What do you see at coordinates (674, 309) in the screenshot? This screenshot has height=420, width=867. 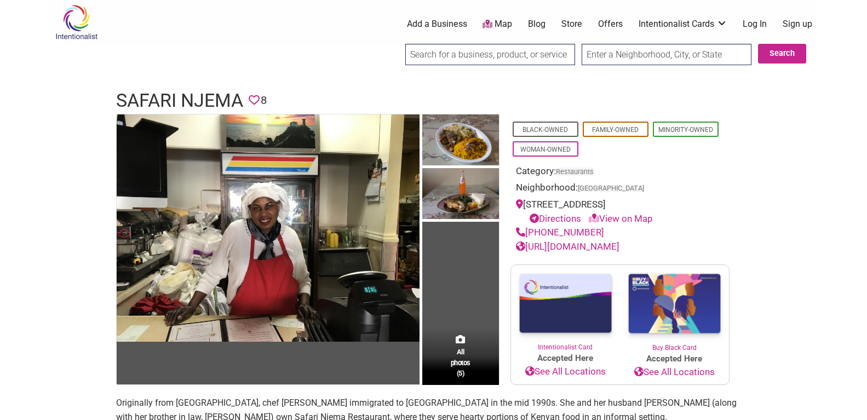 I see `a: Buy Black Card` at bounding box center [674, 309].